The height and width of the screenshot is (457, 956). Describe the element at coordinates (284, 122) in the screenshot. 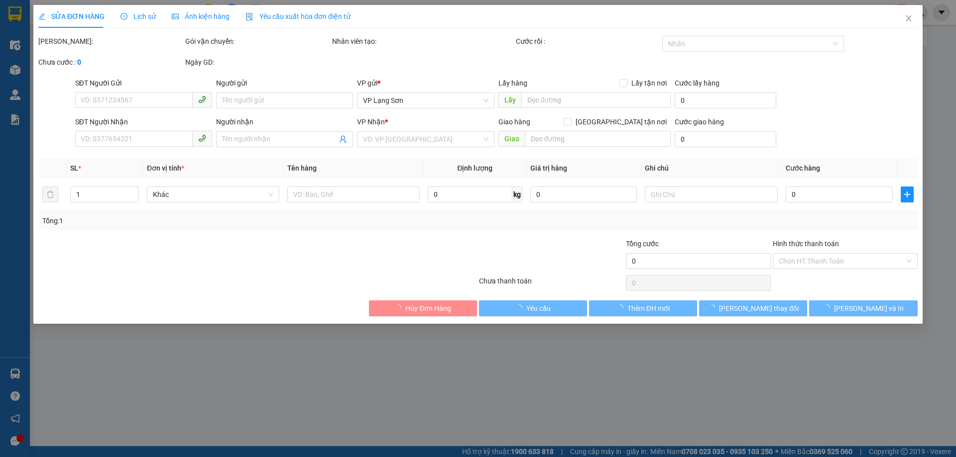

I see `div: Người nhận` at that location.